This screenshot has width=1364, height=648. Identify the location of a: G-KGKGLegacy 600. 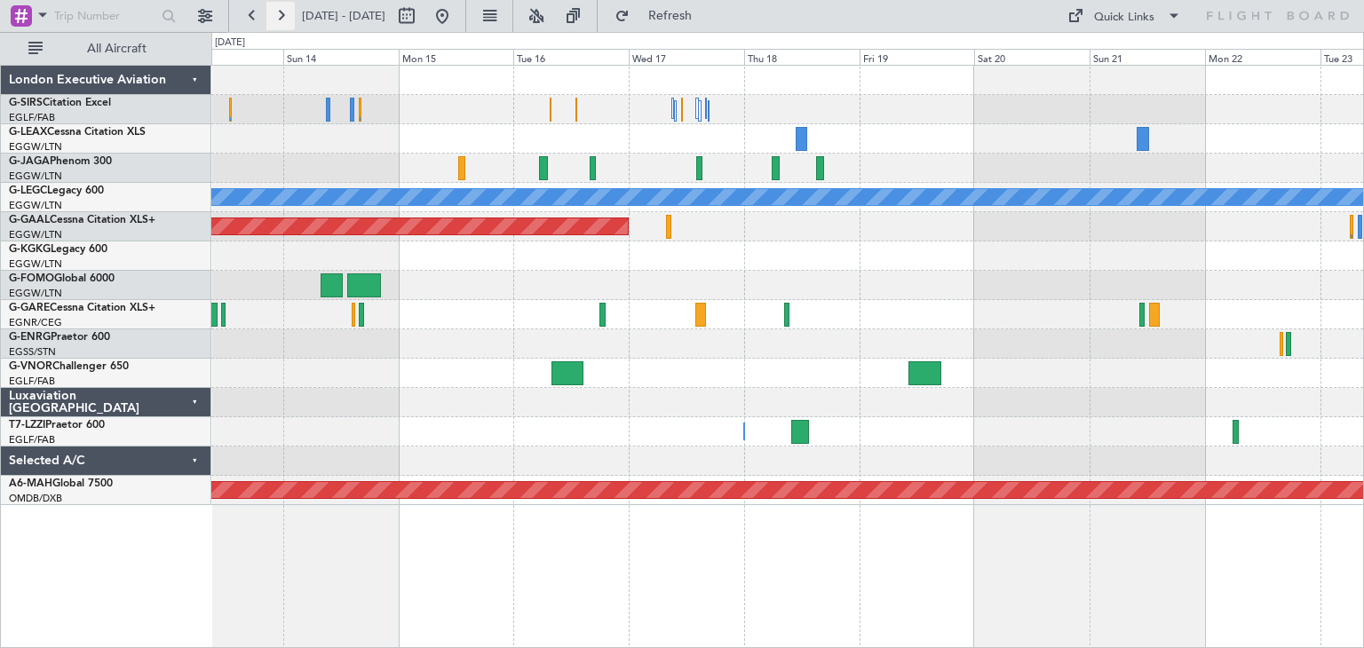
(58, 250).